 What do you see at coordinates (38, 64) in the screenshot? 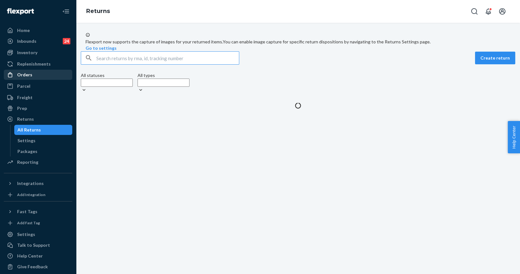
I see `a: Replenishments` at bounding box center [38, 64].